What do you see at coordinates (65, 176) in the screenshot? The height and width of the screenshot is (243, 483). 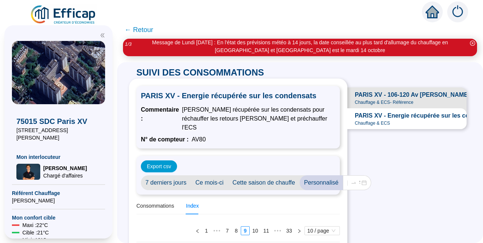 I see `span: Chargé d'affaires` at bounding box center [65, 176].